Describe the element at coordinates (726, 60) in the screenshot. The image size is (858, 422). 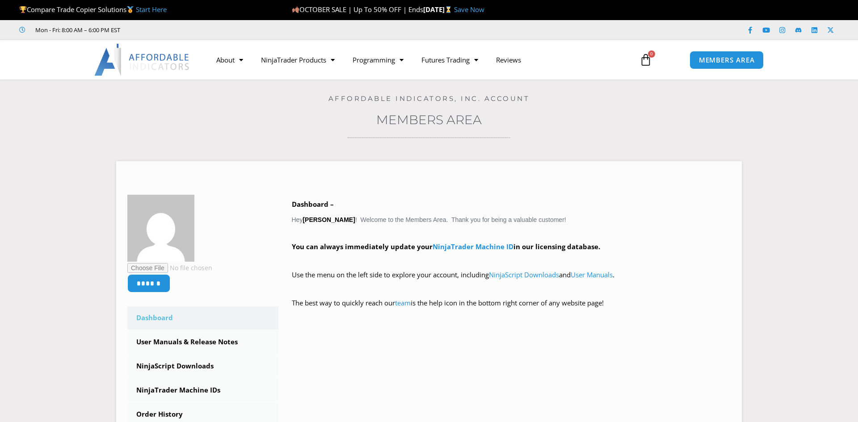
I see `span: MEMBERS AREA` at that location.